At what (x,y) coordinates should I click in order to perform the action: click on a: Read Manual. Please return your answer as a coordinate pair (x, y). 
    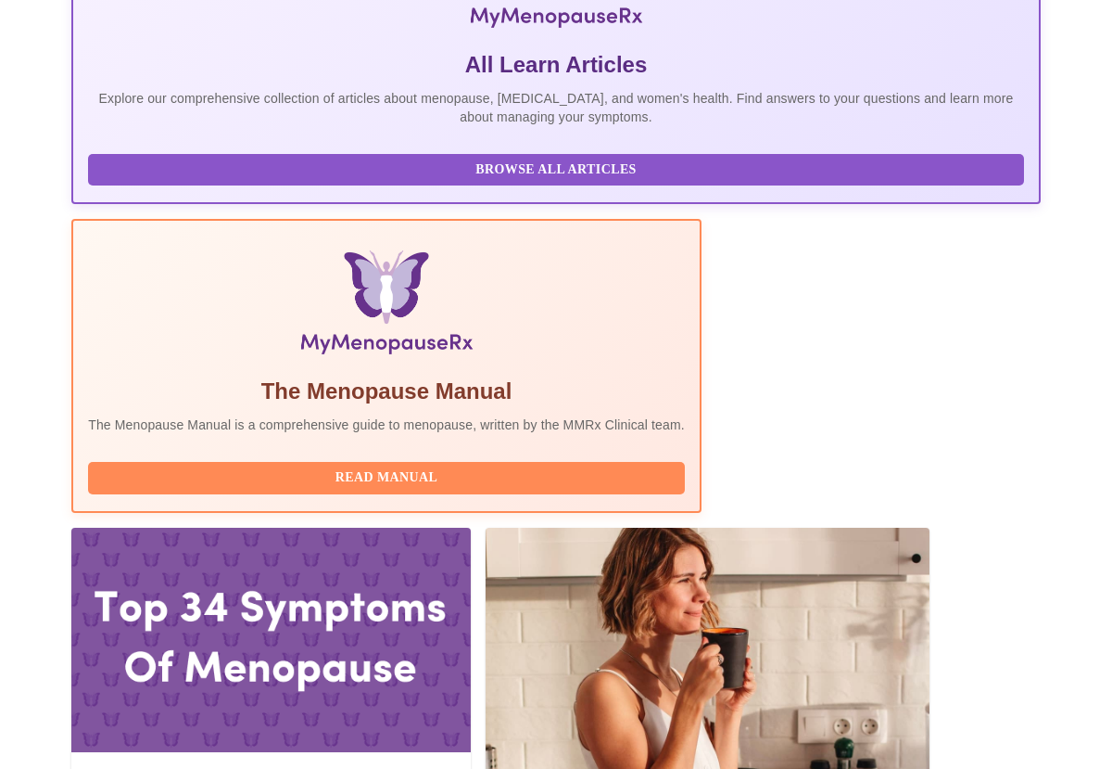
    Looking at the image, I should click on (388, 476).